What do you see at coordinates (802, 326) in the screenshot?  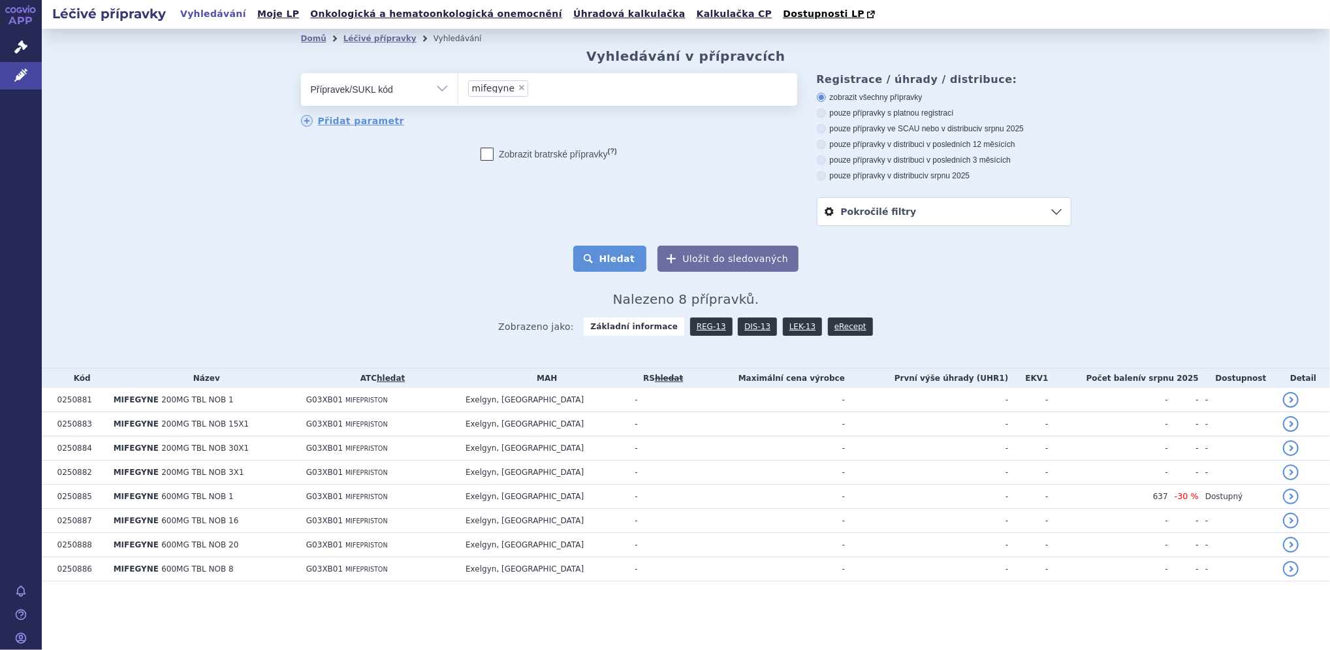 I see `a: LEK-13` at bounding box center [802, 326].